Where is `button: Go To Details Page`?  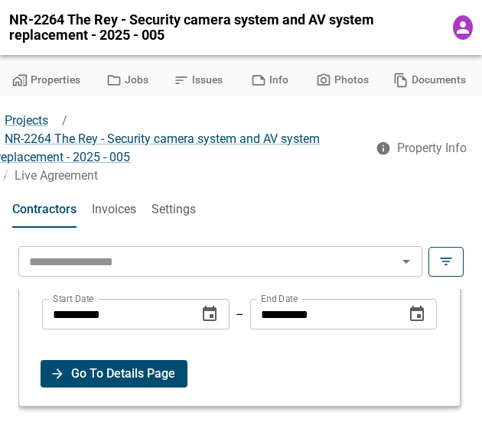 button: Go To Details Page is located at coordinates (114, 374).